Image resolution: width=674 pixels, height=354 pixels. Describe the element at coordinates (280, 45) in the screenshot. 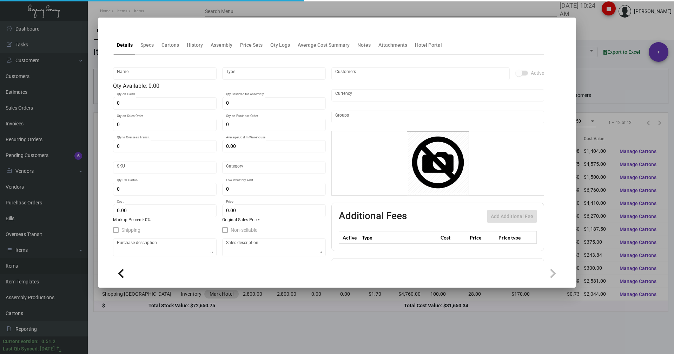

I see `div: Qty Logs` at that location.